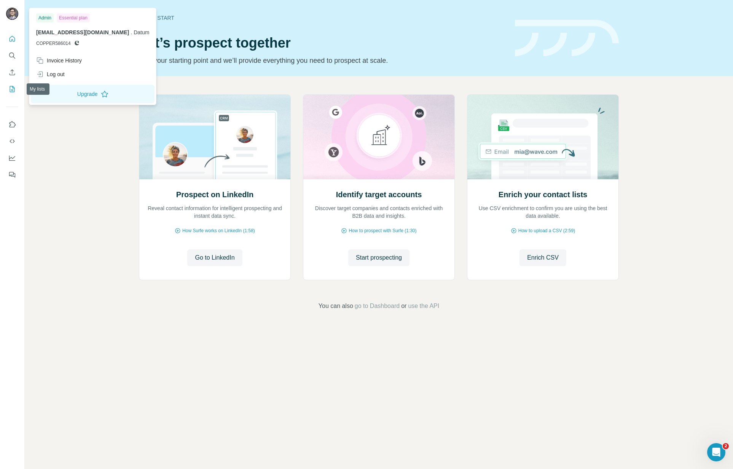 The height and width of the screenshot is (469, 733). I want to click on button: Dashboard, so click(12, 158).